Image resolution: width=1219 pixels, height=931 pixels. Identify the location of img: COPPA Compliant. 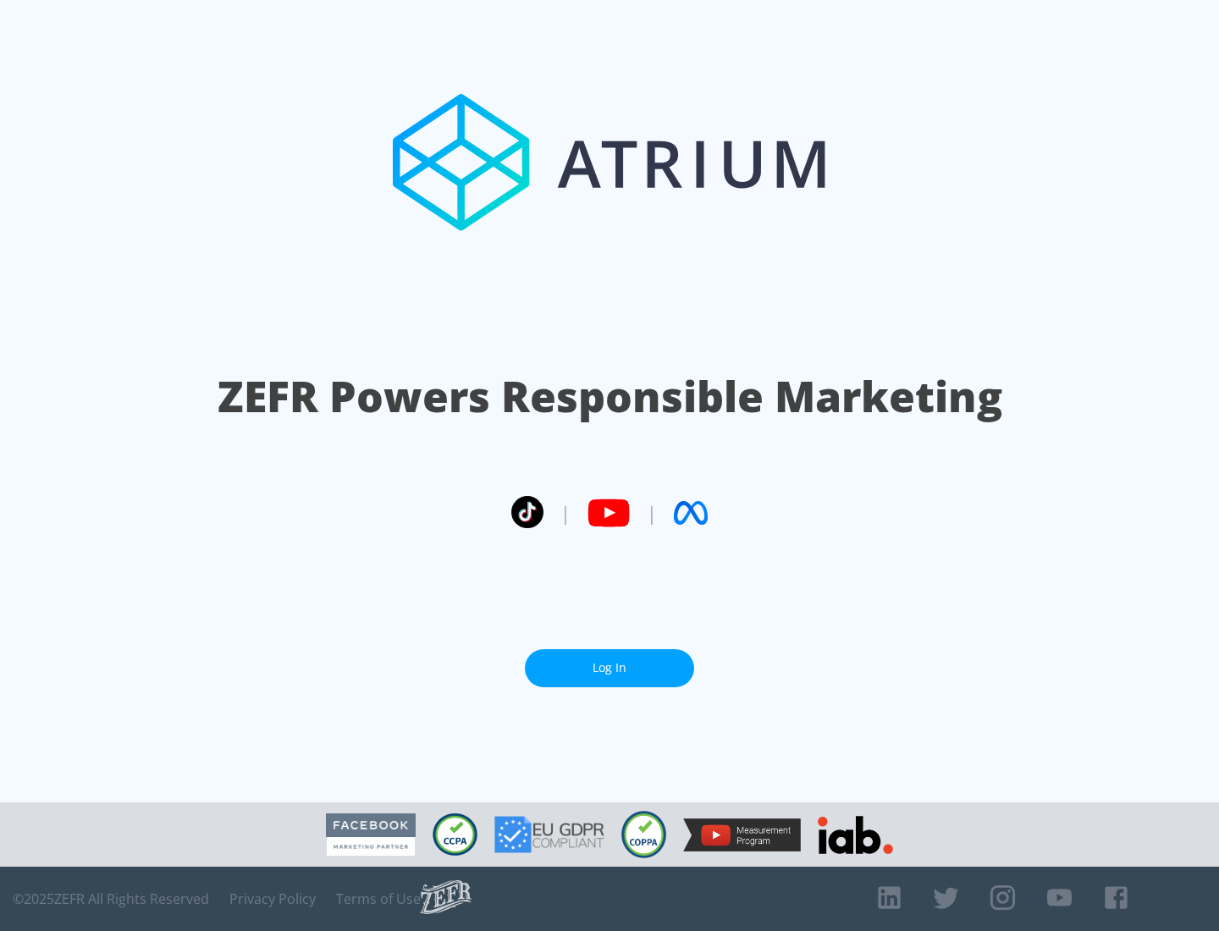
(643, 835).